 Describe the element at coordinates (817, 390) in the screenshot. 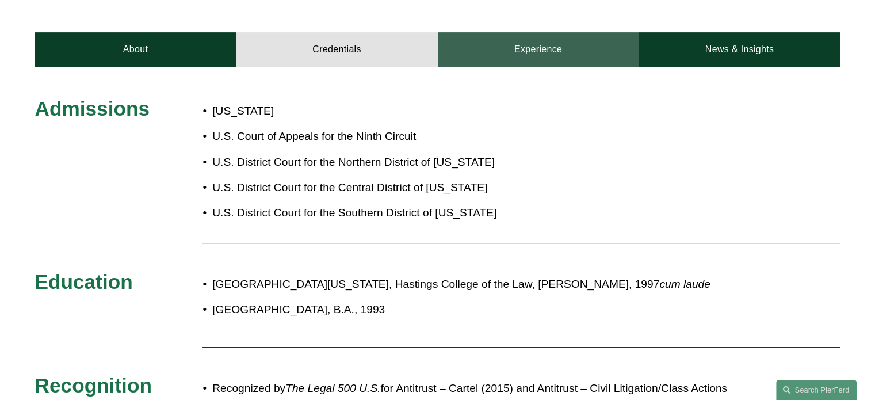

I see `a: Search this site` at that location.